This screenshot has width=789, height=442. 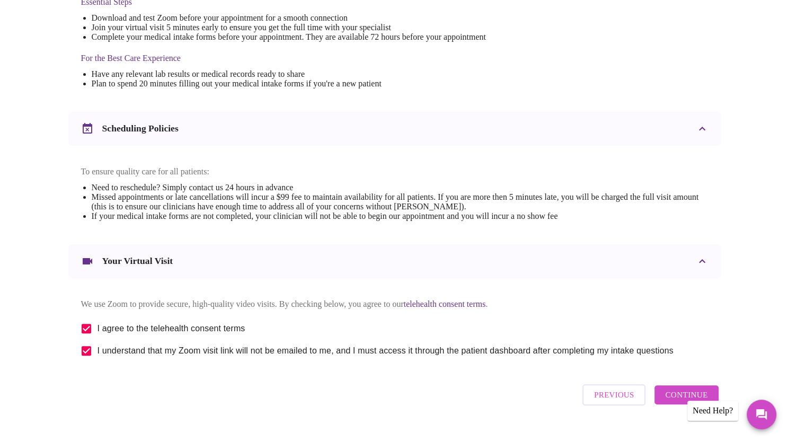 What do you see at coordinates (686, 395) in the screenshot?
I see `span: Continue` at bounding box center [686, 395].